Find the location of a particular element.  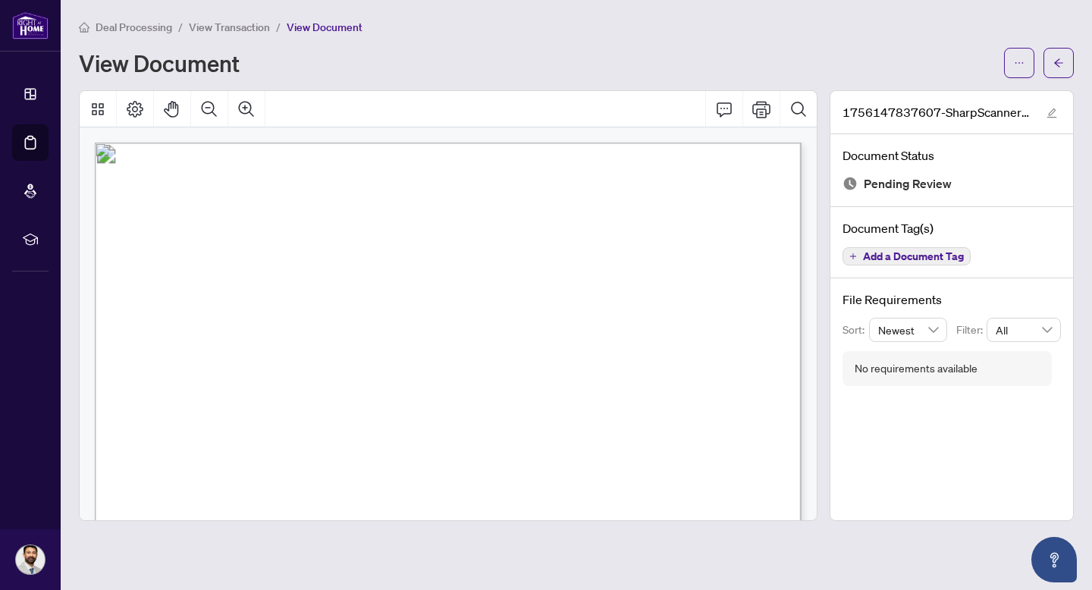

p: Filter: is located at coordinates (971, 330).